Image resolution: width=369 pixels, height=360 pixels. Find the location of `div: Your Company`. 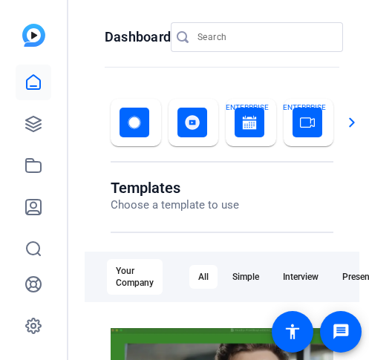

div: Your Company is located at coordinates (134, 277).